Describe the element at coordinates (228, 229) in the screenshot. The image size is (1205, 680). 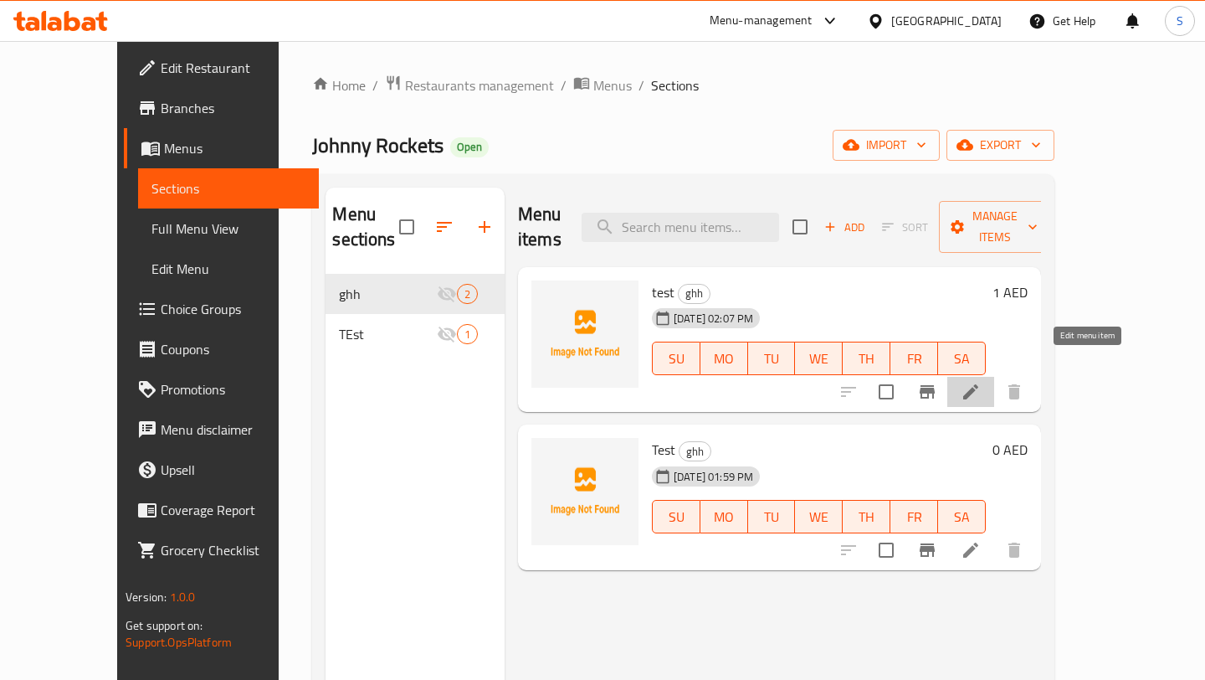
I see `span: Full Menu View` at that location.